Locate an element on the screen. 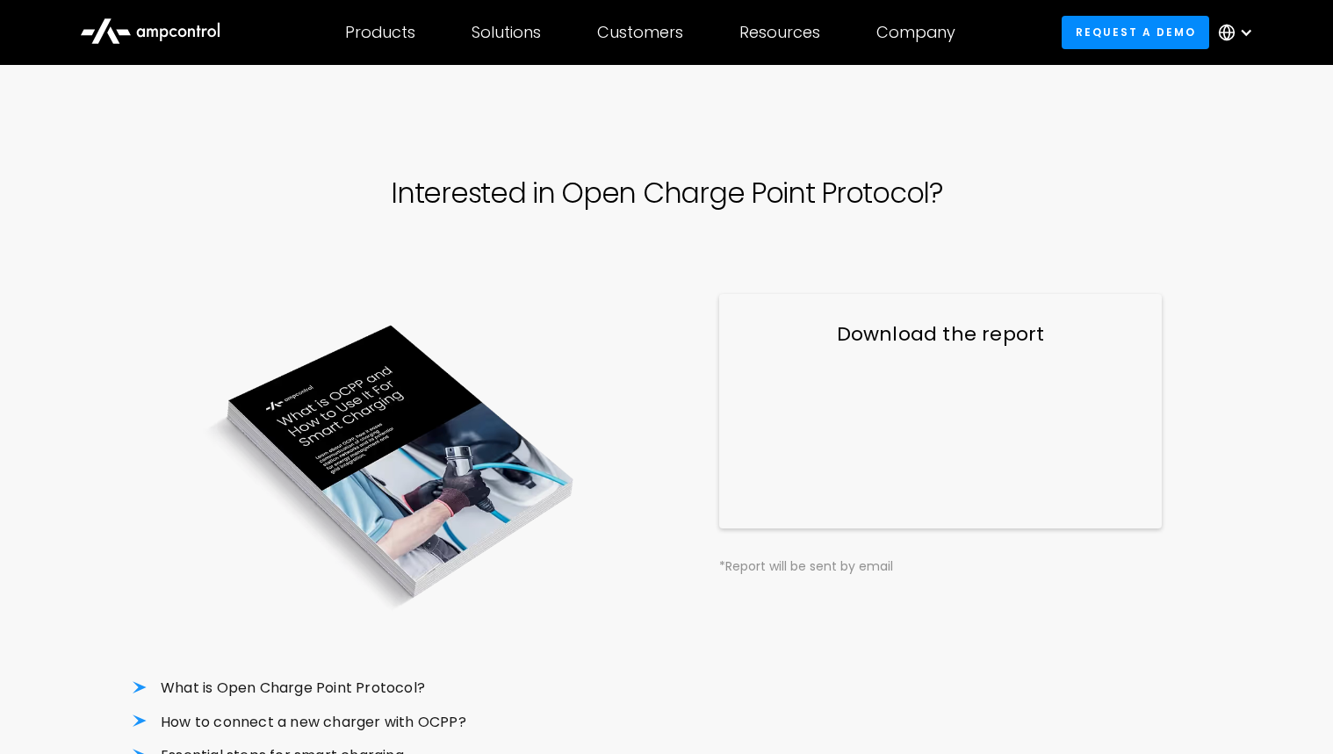 This screenshot has width=1333, height=754. div: *Report will be sent by email is located at coordinates (940, 566).